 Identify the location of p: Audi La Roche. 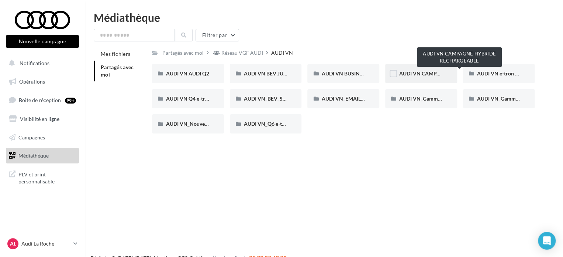
(46, 243).